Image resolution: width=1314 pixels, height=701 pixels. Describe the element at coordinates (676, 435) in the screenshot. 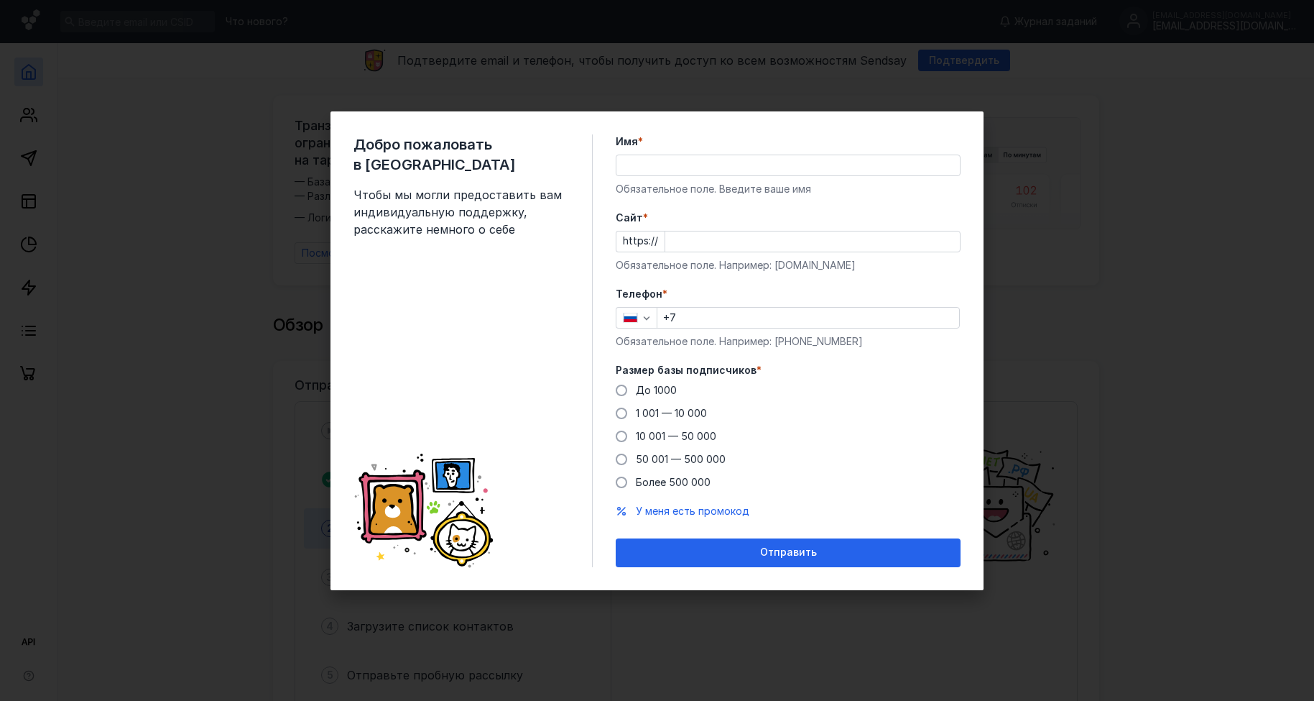

I see `span: 10 001 — 50 000` at that location.